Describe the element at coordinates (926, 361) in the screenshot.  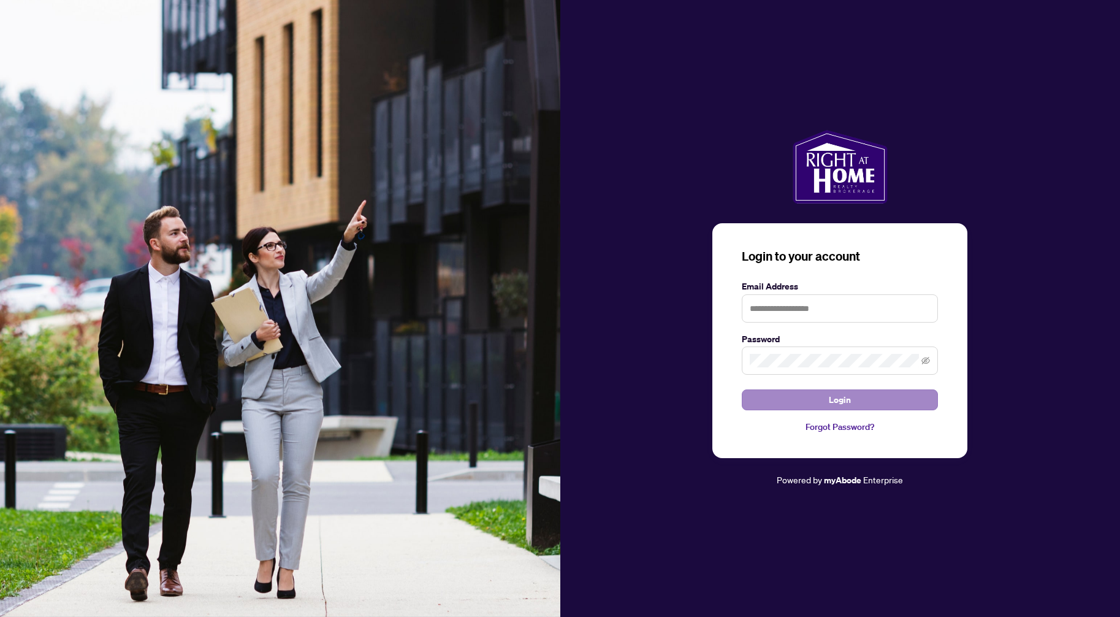
I see `span: eye-invisible` at that location.